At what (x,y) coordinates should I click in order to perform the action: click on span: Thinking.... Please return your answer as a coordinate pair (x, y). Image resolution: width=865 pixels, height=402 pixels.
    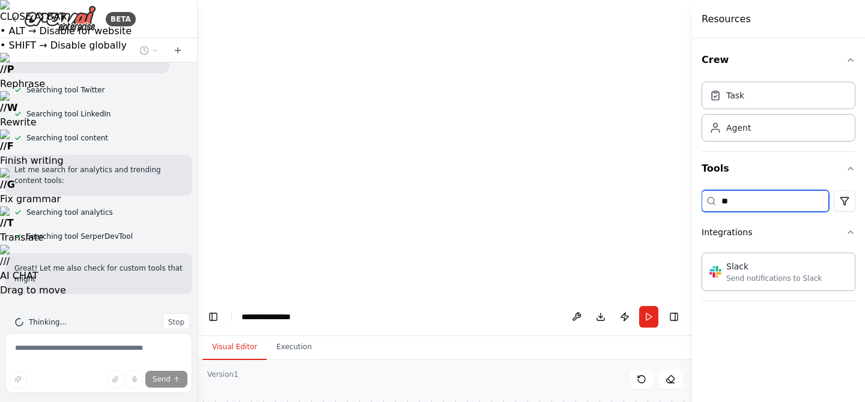
    Looking at the image, I should click on (47, 323).